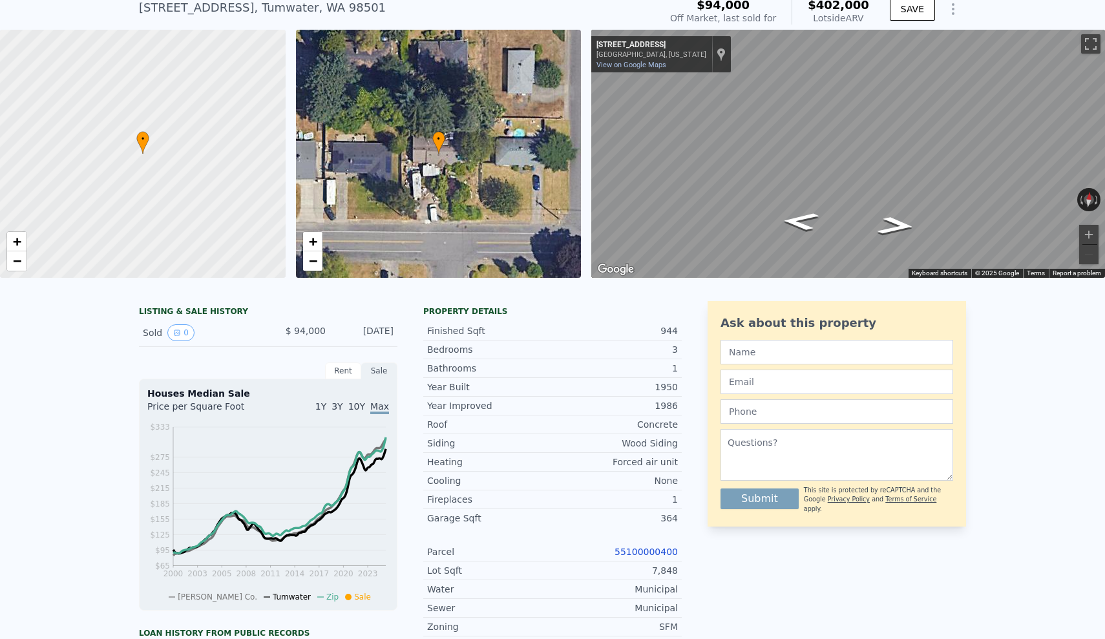  I want to click on div: Street View, so click(847, 154).